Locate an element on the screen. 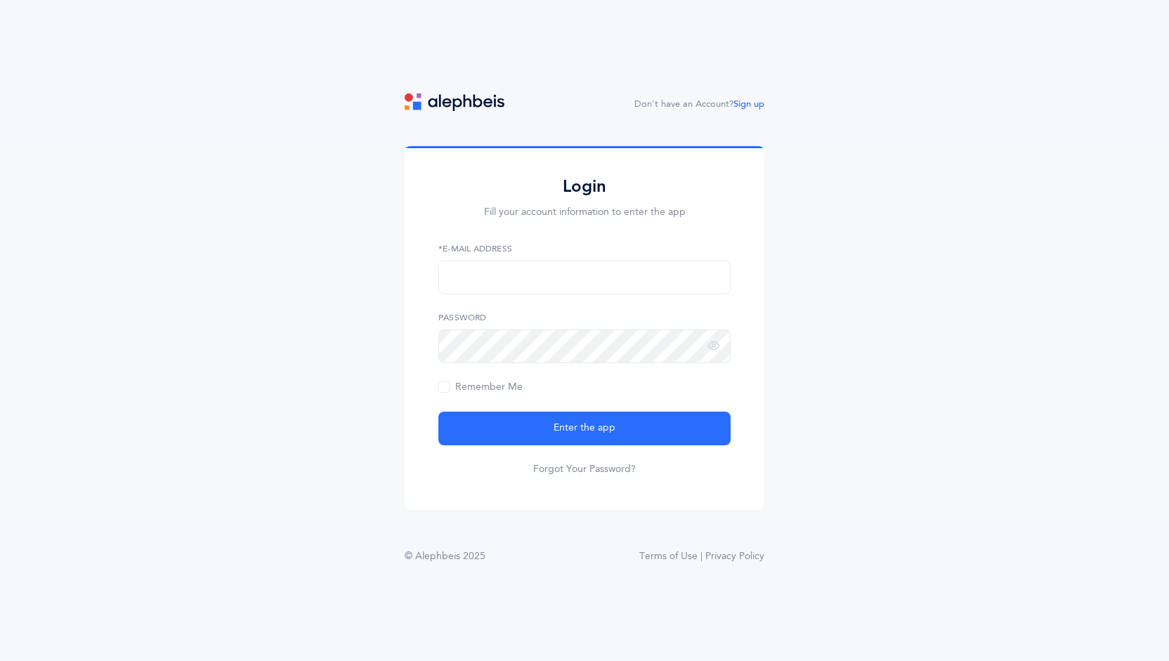 Image resolution: width=1169 pixels, height=661 pixels. span: Remember Me is located at coordinates (480, 387).